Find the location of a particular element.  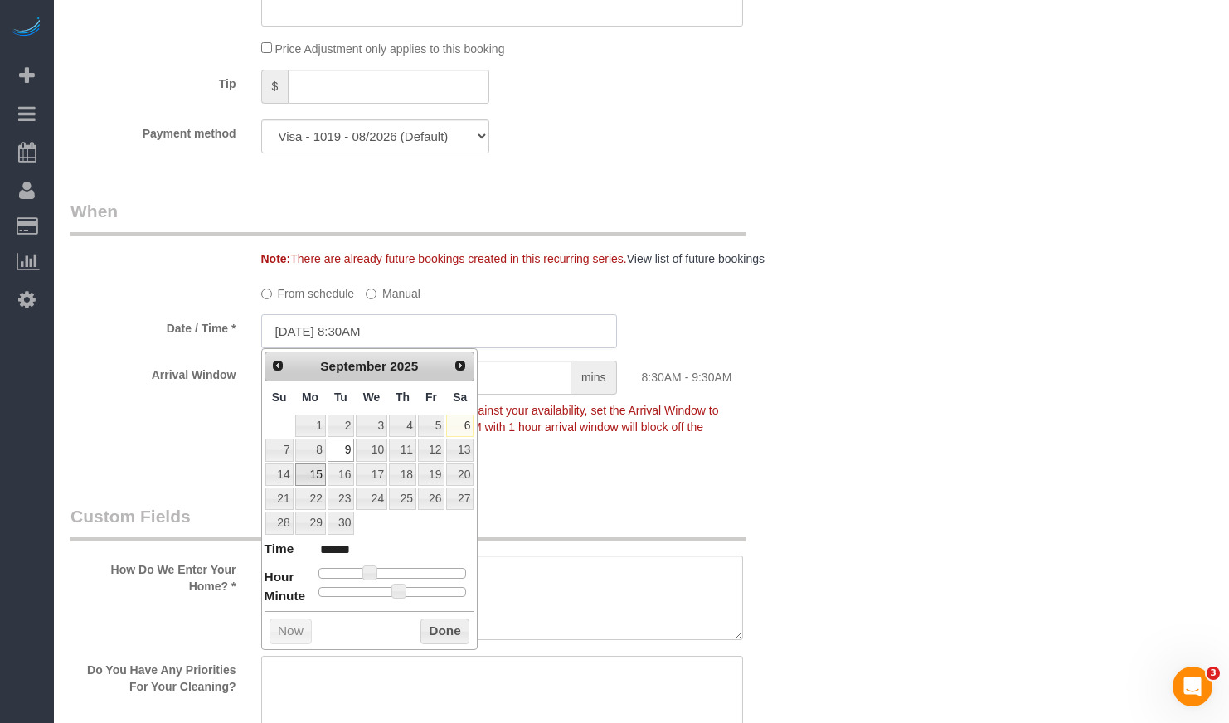

span: Saturday is located at coordinates (460, 397).